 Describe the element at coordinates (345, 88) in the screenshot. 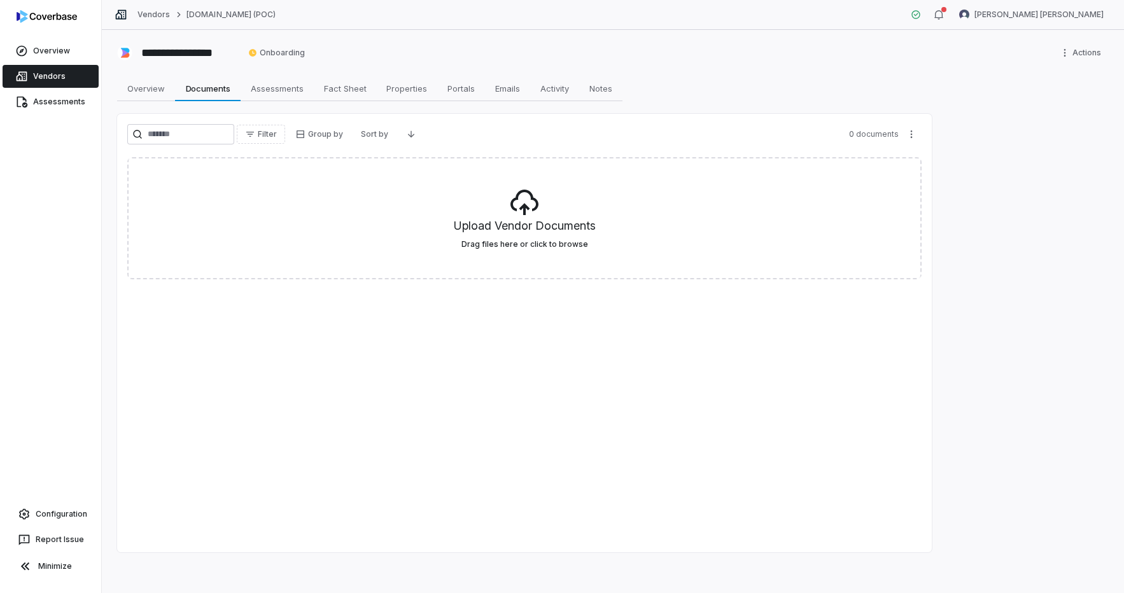

I see `span: Fact Sheet` at that location.